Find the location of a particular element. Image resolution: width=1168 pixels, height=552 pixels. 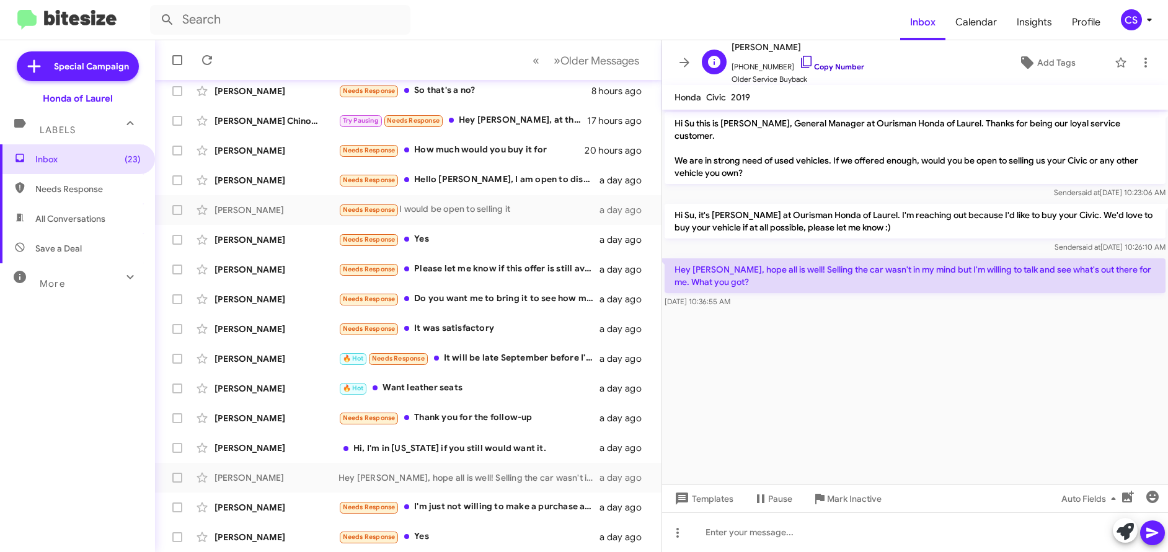

span: Pause is located at coordinates (780, 499).